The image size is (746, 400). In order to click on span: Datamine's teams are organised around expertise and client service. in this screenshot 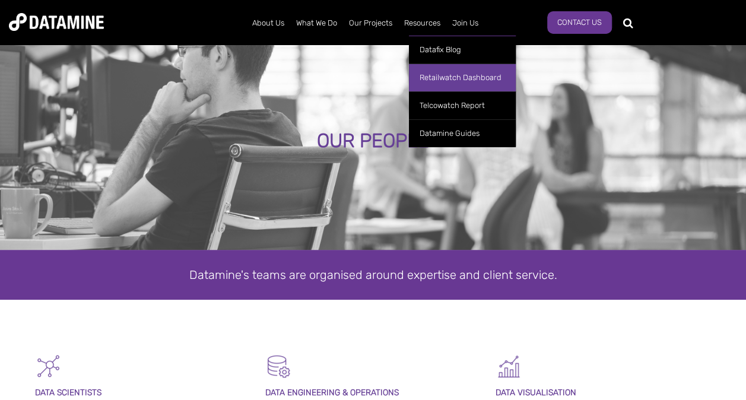, I will do `click(373, 275)`.